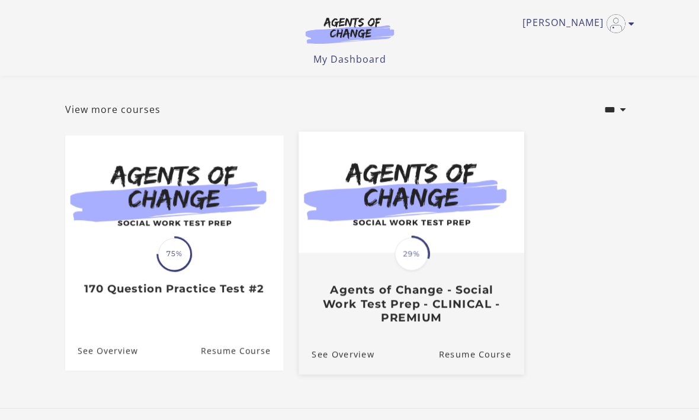  What do you see at coordinates (574, 24) in the screenshot?
I see `a: Toggle menu` at bounding box center [574, 24].